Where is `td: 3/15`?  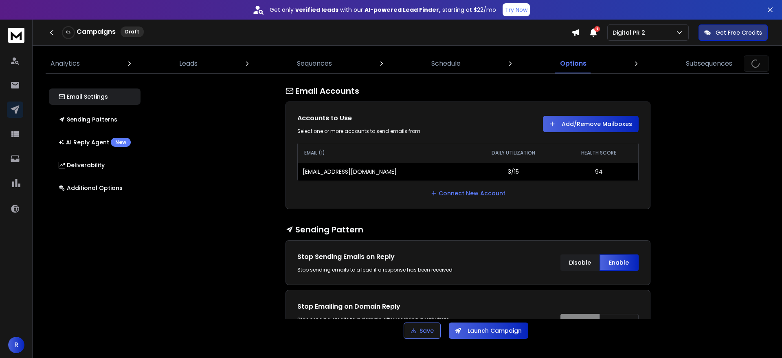 td: 3/15 is located at coordinates (513, 171).